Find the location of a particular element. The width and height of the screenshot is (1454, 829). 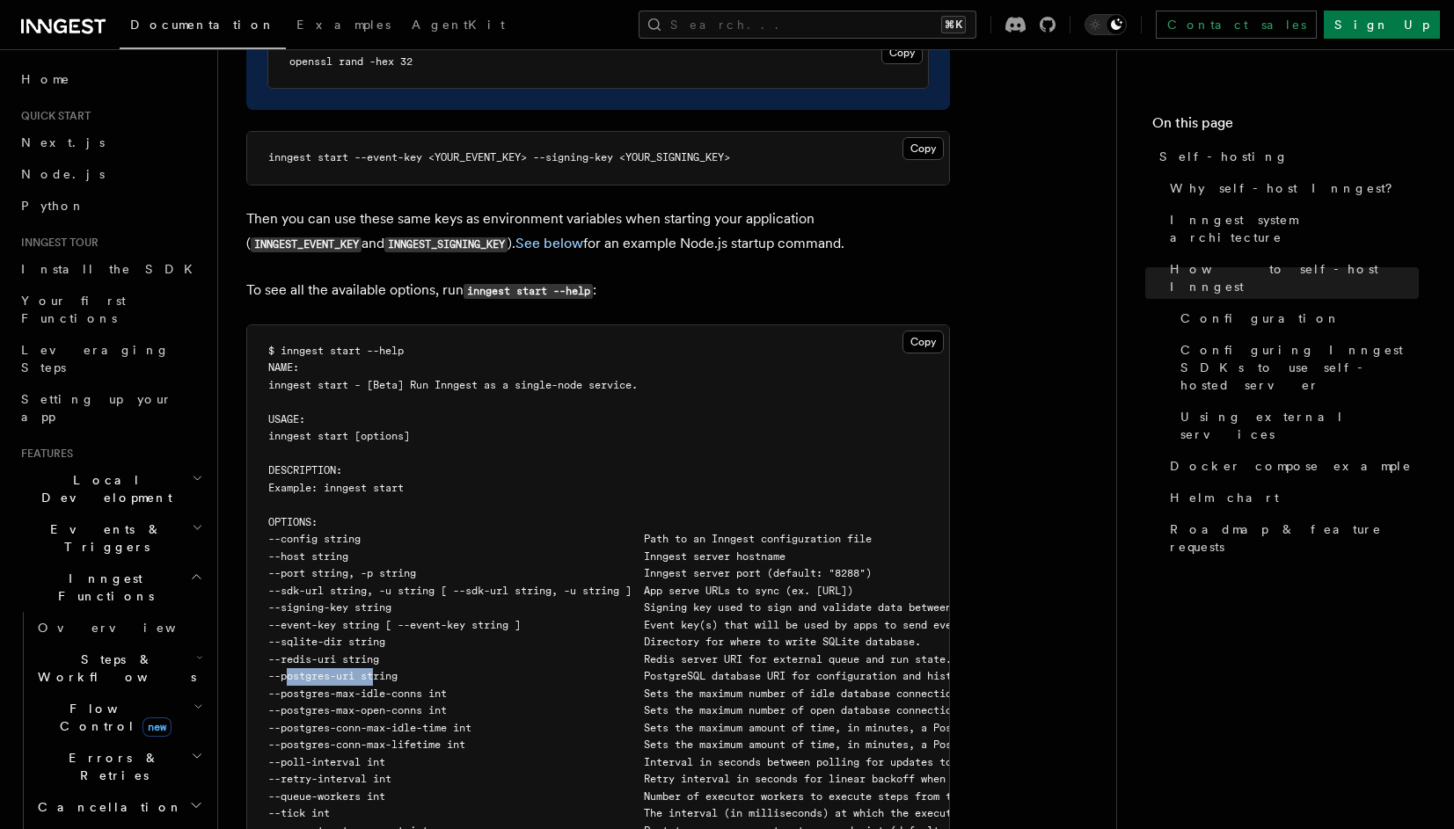

span: Inngest system architecture is located at coordinates (1294, 229).